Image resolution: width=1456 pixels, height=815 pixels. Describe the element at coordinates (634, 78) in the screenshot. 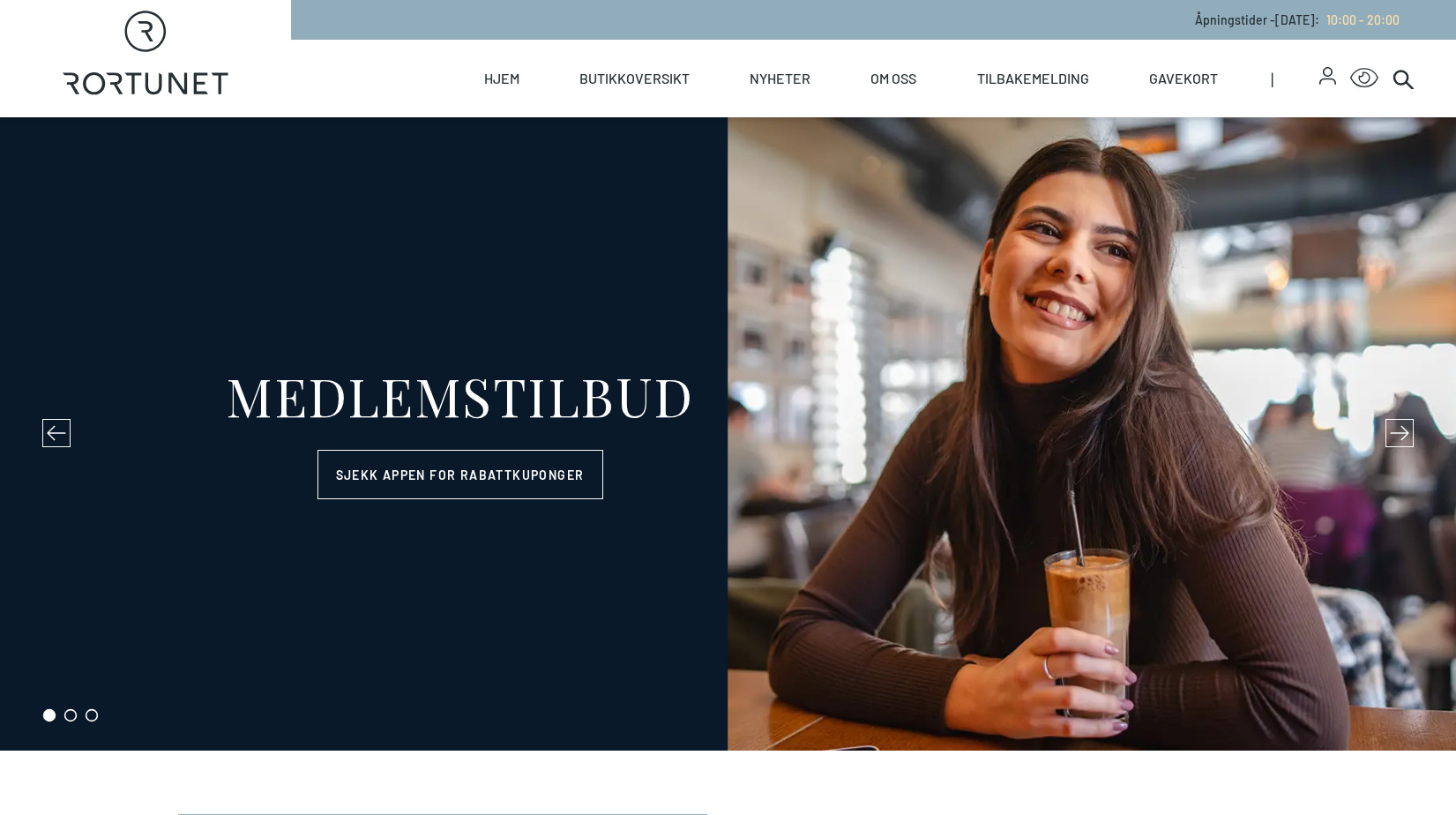

I see `a: Butikkoversikt` at that location.